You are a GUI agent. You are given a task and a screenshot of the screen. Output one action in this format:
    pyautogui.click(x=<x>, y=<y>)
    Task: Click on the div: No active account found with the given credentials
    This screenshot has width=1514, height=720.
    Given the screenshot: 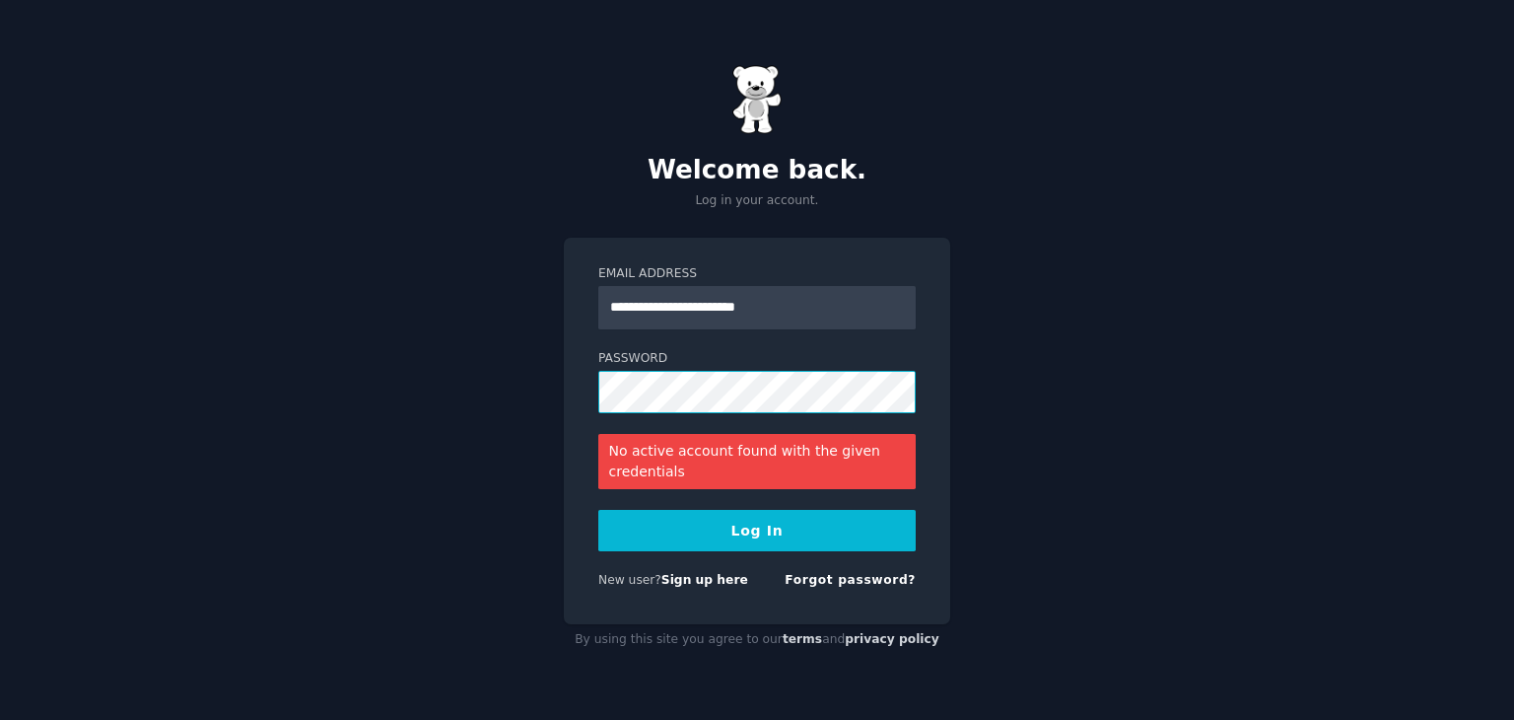 What is the action you would take?
    pyautogui.click(x=757, y=461)
    